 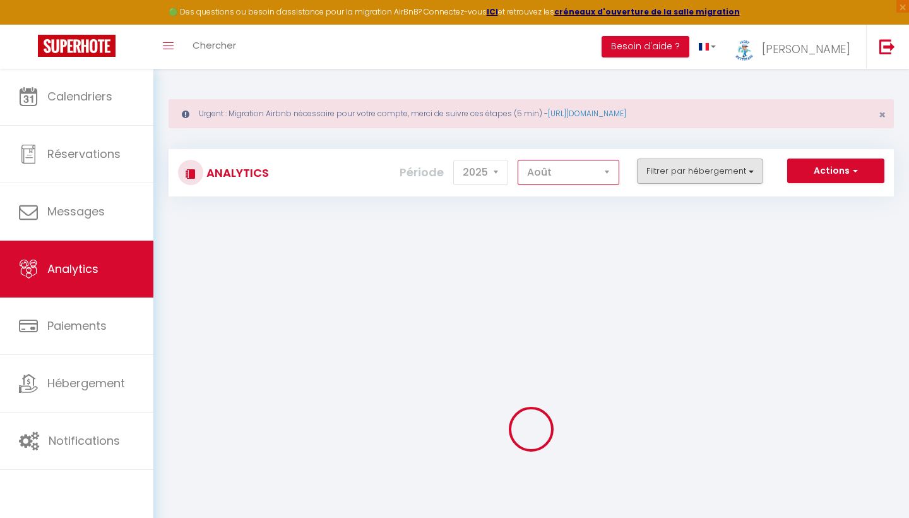 What do you see at coordinates (492, 11) in the screenshot?
I see `a: ICI` at bounding box center [492, 11].